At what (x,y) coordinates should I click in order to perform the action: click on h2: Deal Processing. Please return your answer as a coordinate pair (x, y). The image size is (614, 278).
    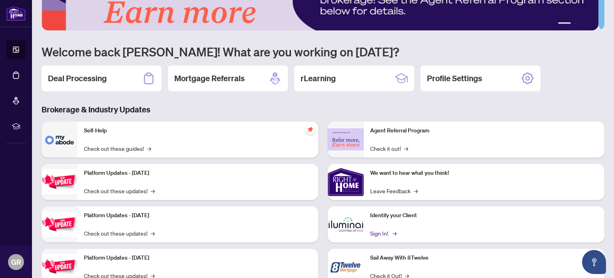
    Looking at the image, I should click on (77, 78).